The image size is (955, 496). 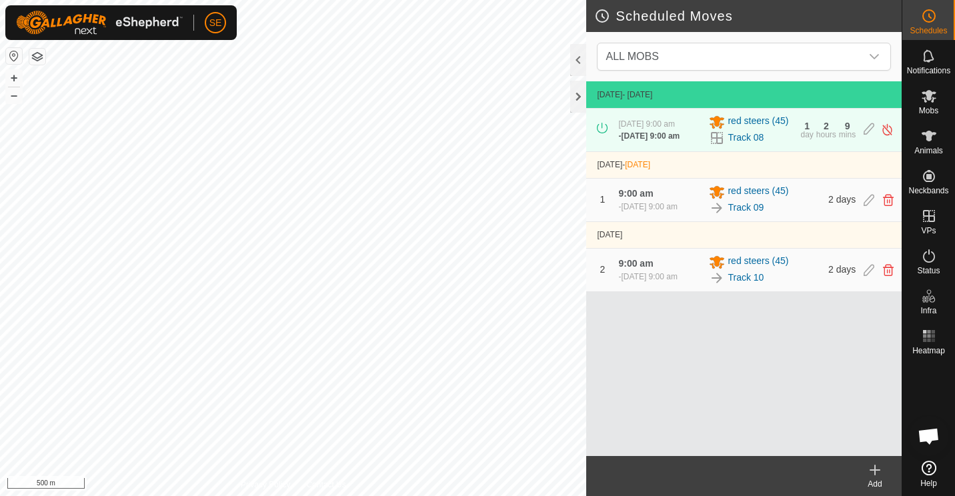 I want to click on div: 2, so click(x=826, y=126).